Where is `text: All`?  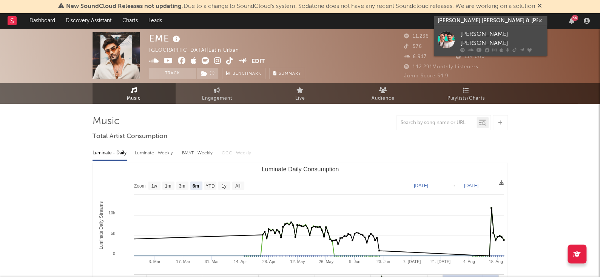
text: All is located at coordinates (237, 186).